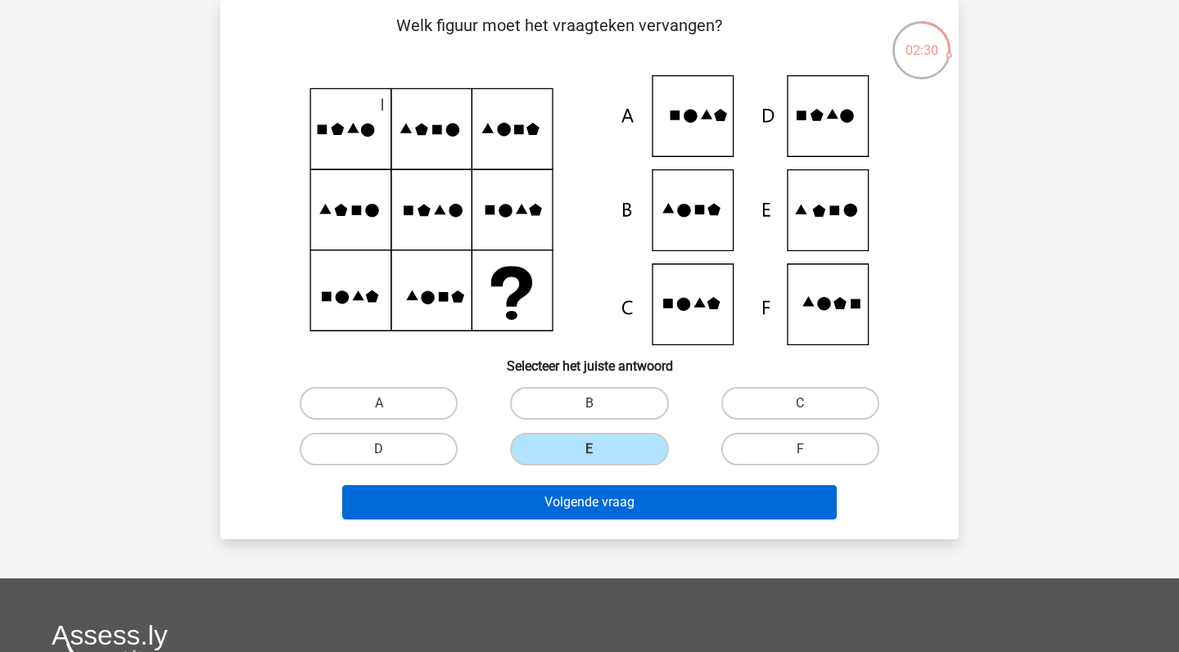  Describe the element at coordinates (378, 404) in the screenshot. I see `label: A` at that location.